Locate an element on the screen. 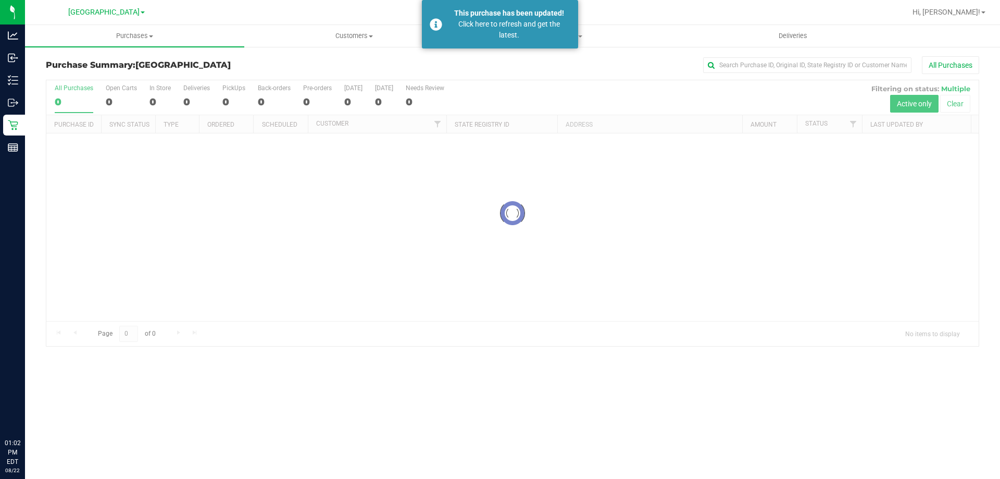 Image resolution: width=1000 pixels, height=479 pixels. inline-svg: Inbound is located at coordinates (13, 58).